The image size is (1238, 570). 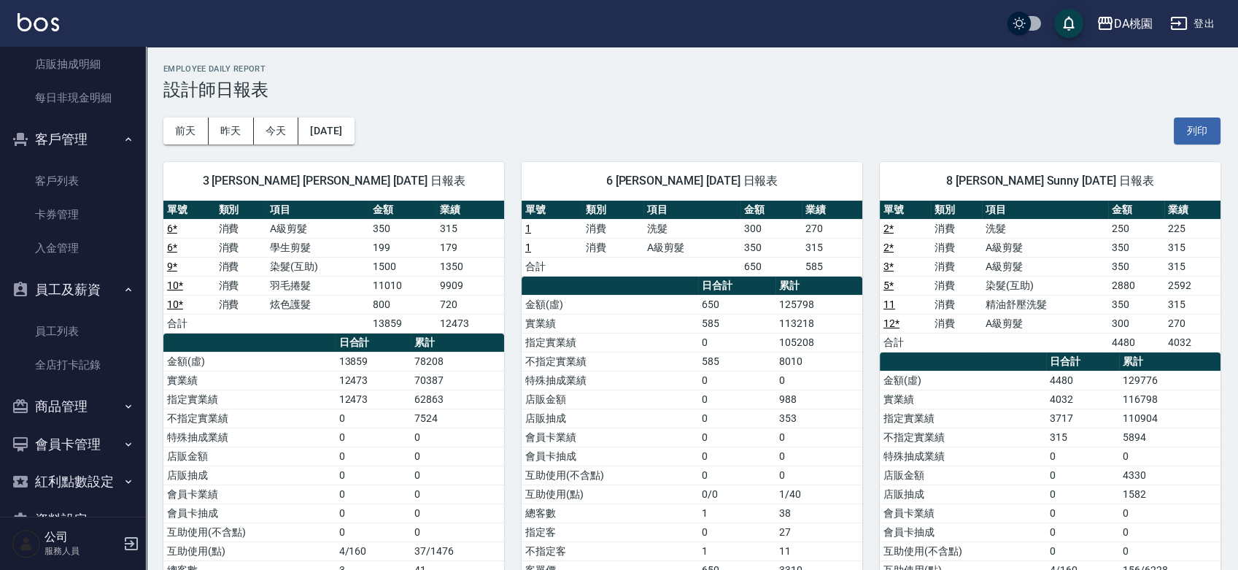 I want to click on button: 今天, so click(x=277, y=131).